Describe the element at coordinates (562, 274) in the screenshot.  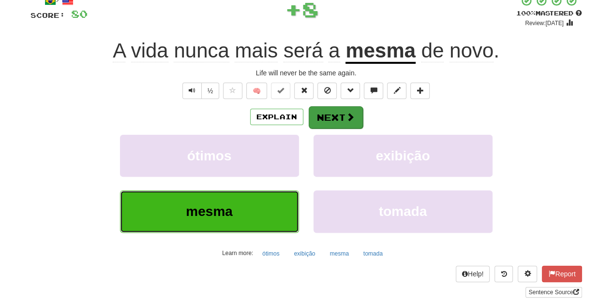
I see `button: Report` at that location.